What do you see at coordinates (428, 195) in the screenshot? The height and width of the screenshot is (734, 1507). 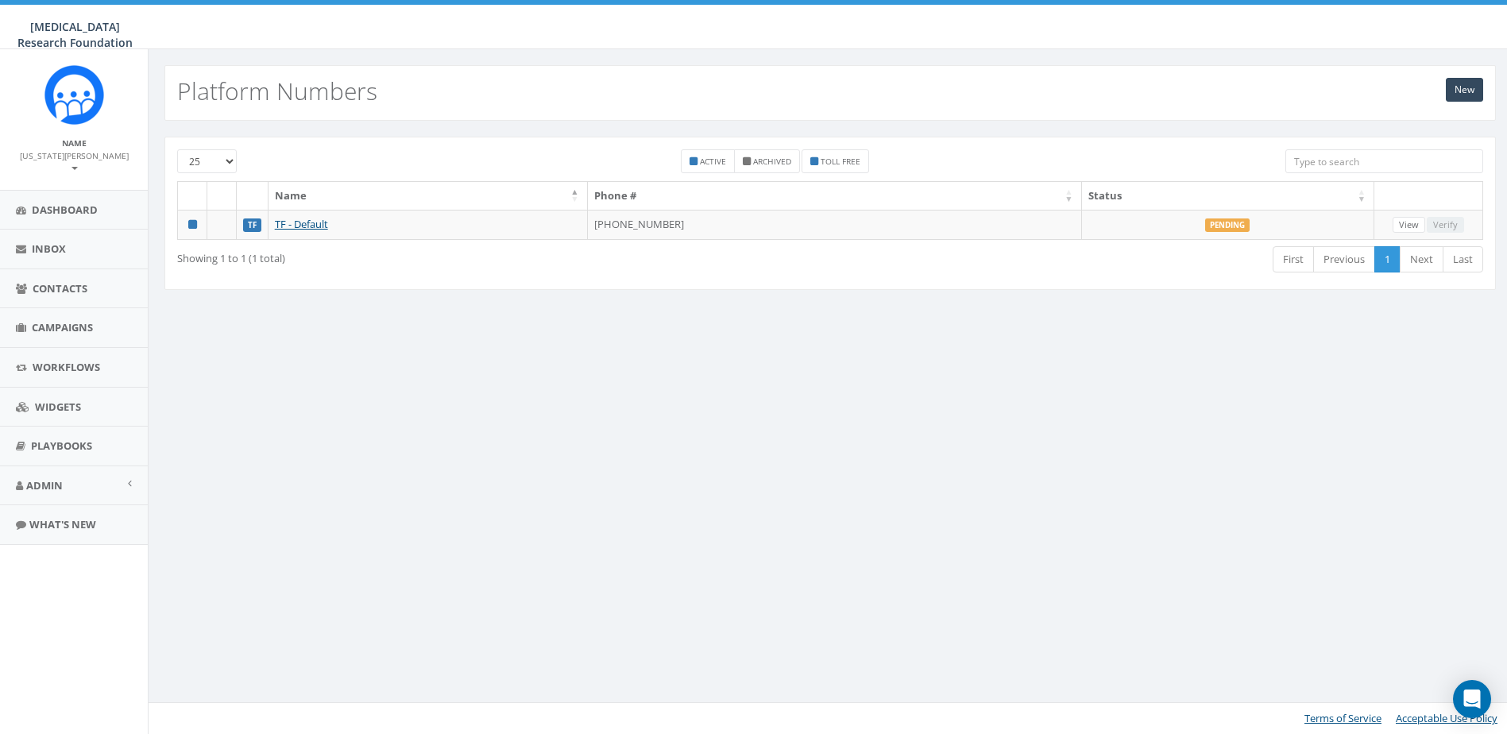 I see `th: Name: activate to sort column descending` at bounding box center [428, 195].